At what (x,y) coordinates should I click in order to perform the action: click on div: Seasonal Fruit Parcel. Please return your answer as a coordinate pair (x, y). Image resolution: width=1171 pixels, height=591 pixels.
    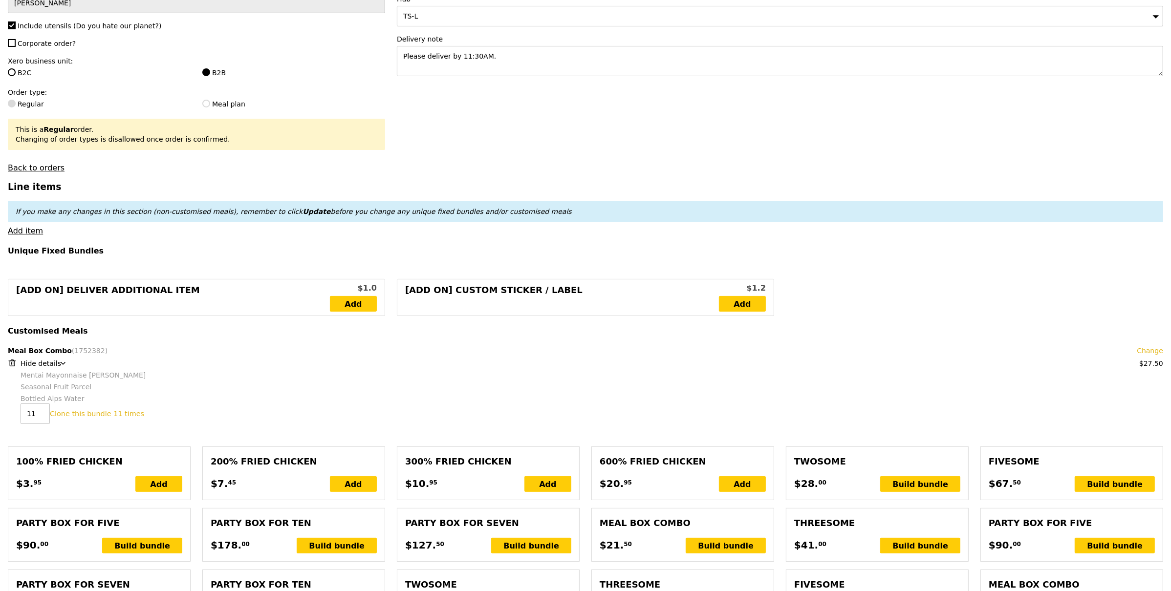
    Looking at the image, I should click on (592, 387).